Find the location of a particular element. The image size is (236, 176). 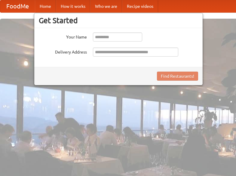

a: How it works is located at coordinates (73, 6).